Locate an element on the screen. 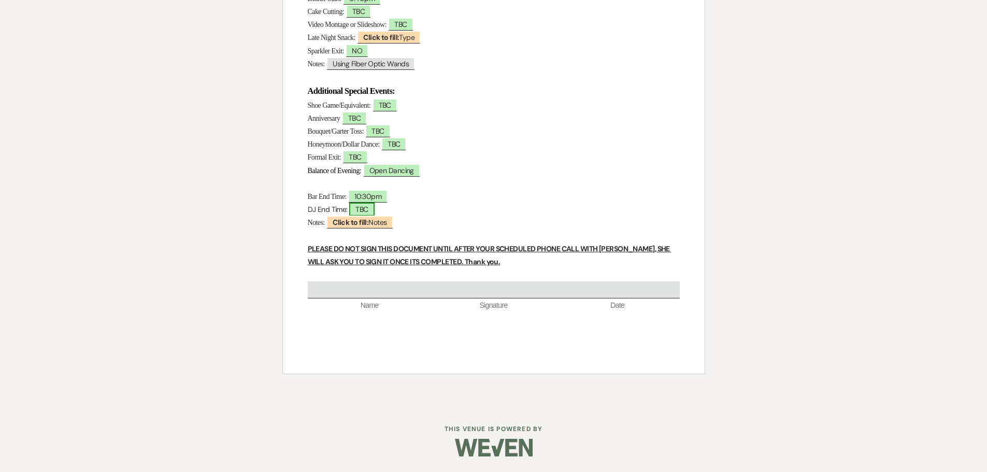  span: Bar End Time: is located at coordinates (327, 196).